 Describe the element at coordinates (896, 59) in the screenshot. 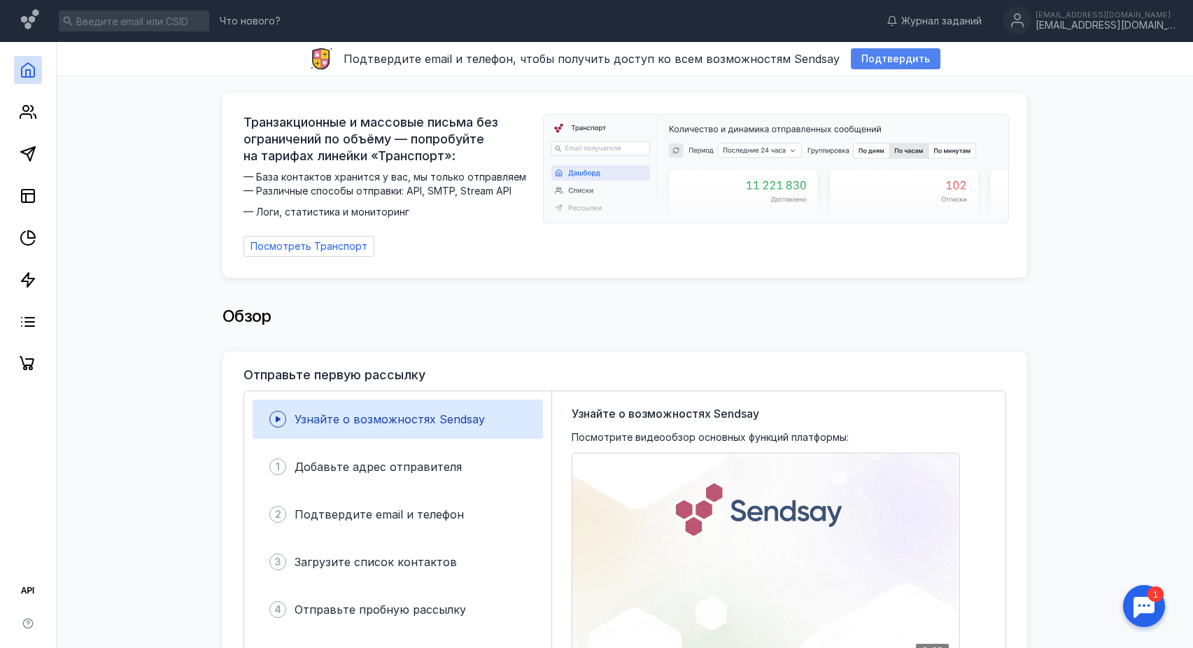

I see `span: Подтвердить` at that location.